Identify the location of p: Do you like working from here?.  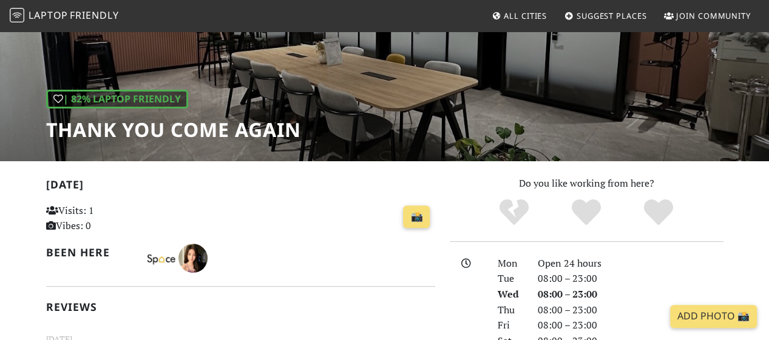
(586, 184).